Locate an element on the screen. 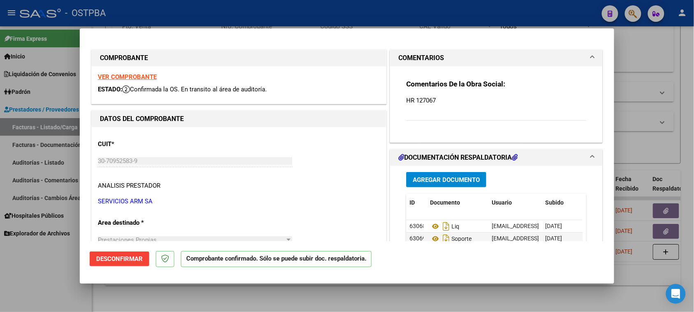  span: Liq is located at coordinates (445, 226).